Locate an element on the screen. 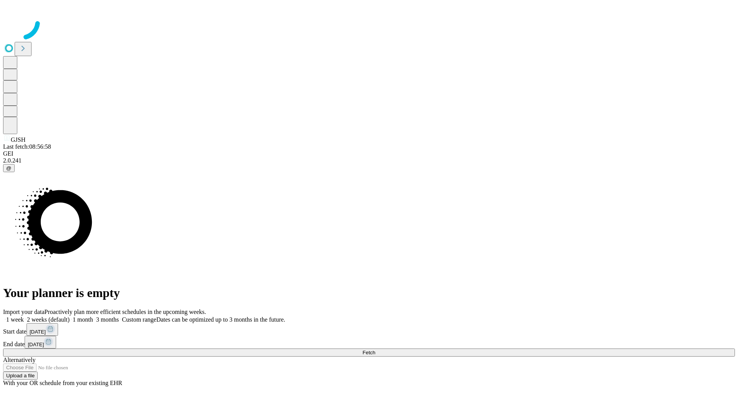 This screenshot has height=415, width=738. span: GJSH is located at coordinates (18, 139).